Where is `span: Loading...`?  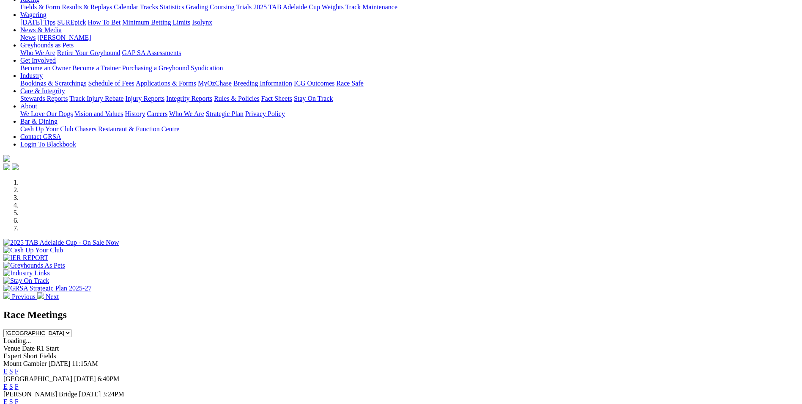
span: Loading... is located at coordinates (17, 340).